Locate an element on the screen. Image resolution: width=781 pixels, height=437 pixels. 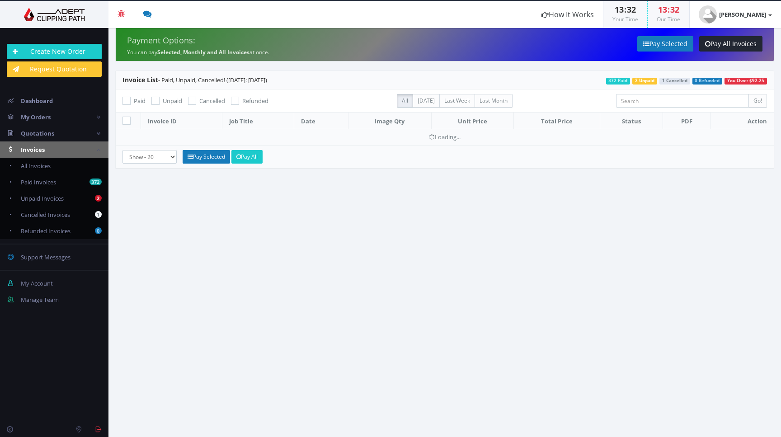
th: Date is located at coordinates (321, 121).